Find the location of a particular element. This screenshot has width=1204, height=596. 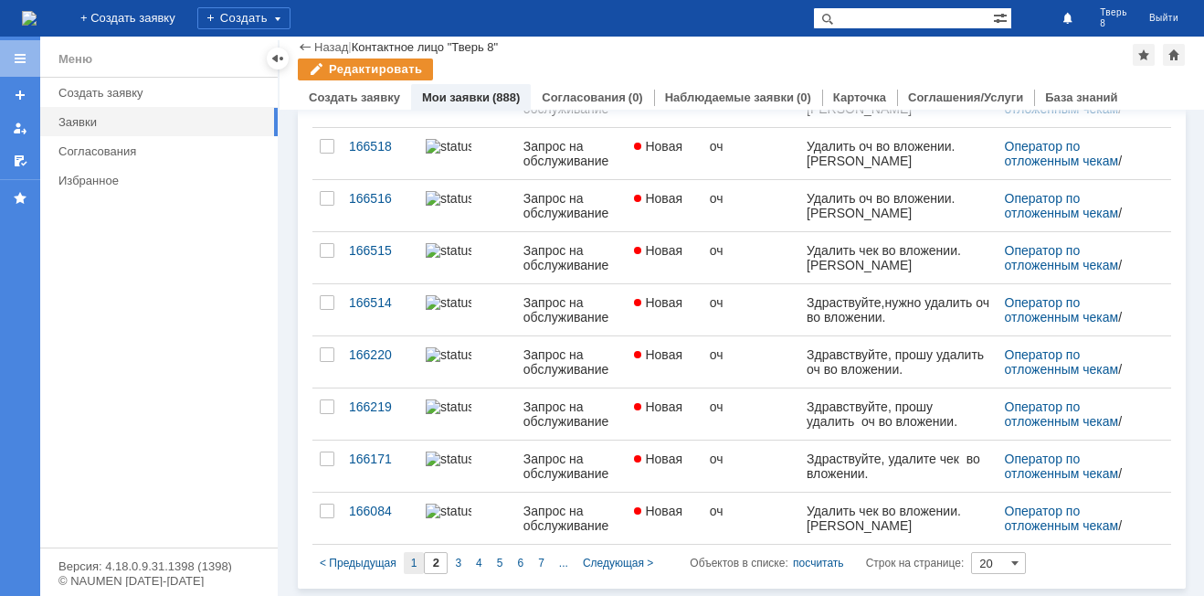

a: Согласования is located at coordinates (163, 151).